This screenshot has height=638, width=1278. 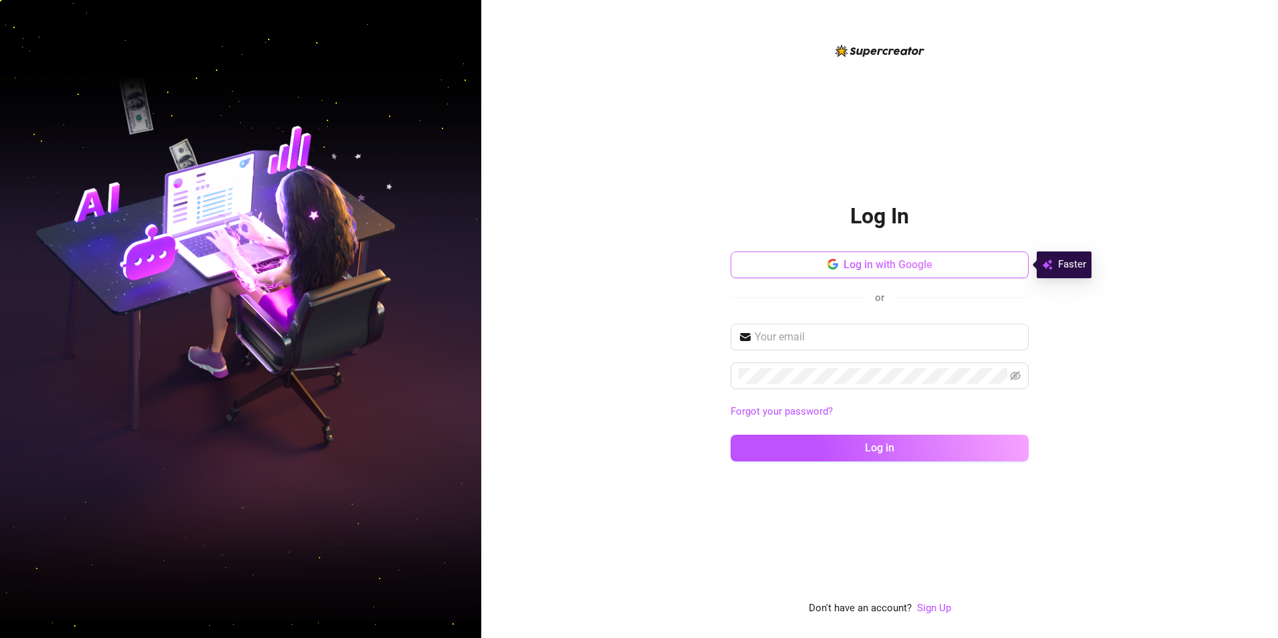 What do you see at coordinates (860, 608) in the screenshot?
I see `span: Don't have an account?` at bounding box center [860, 608].